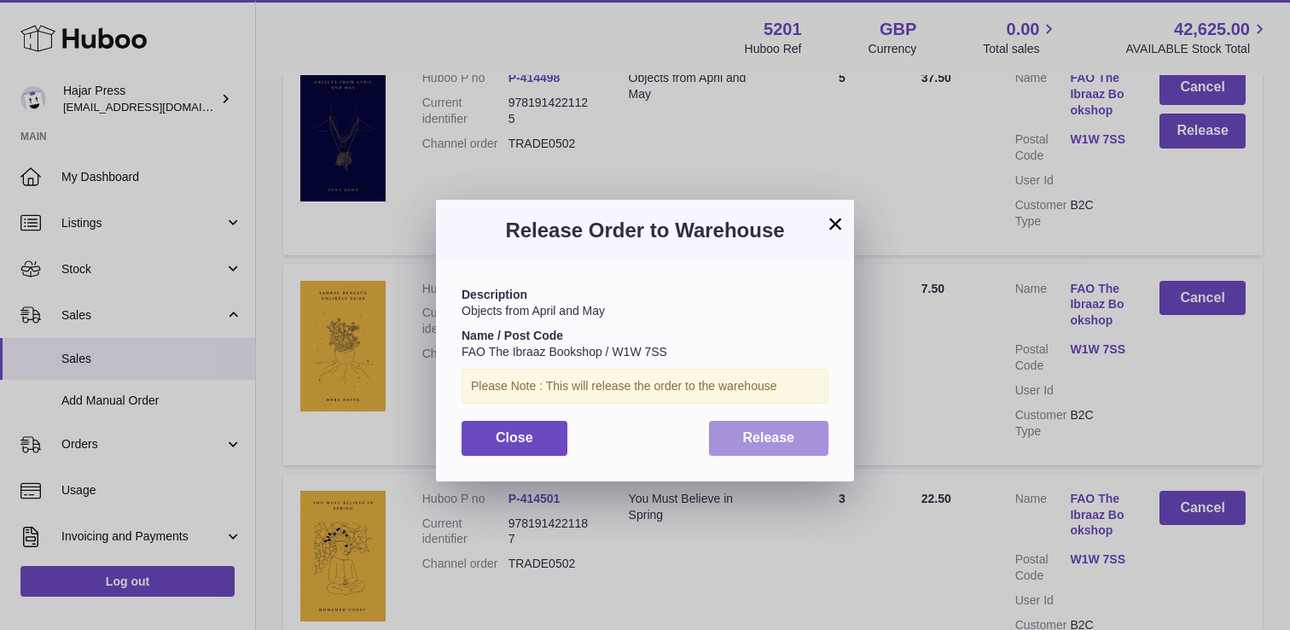 The height and width of the screenshot is (630, 1290). Describe the element at coordinates (564, 352) in the screenshot. I see `span: FAO The Ibraaz Bookshop / W1W 7SS` at that location.